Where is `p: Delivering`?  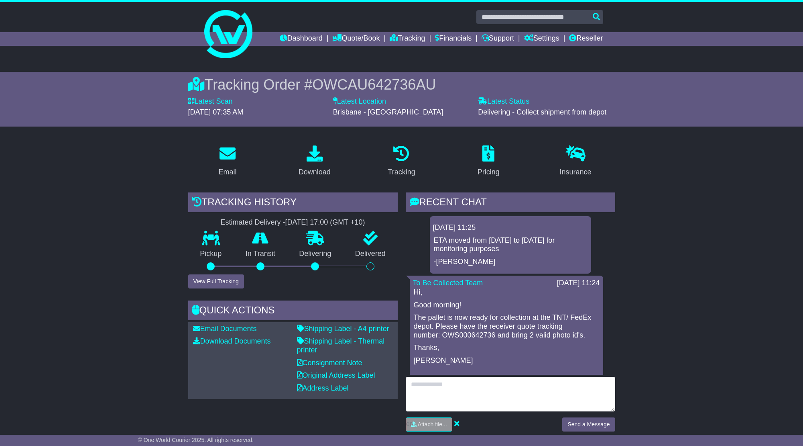
p: Delivering is located at coordinates (315, 254).